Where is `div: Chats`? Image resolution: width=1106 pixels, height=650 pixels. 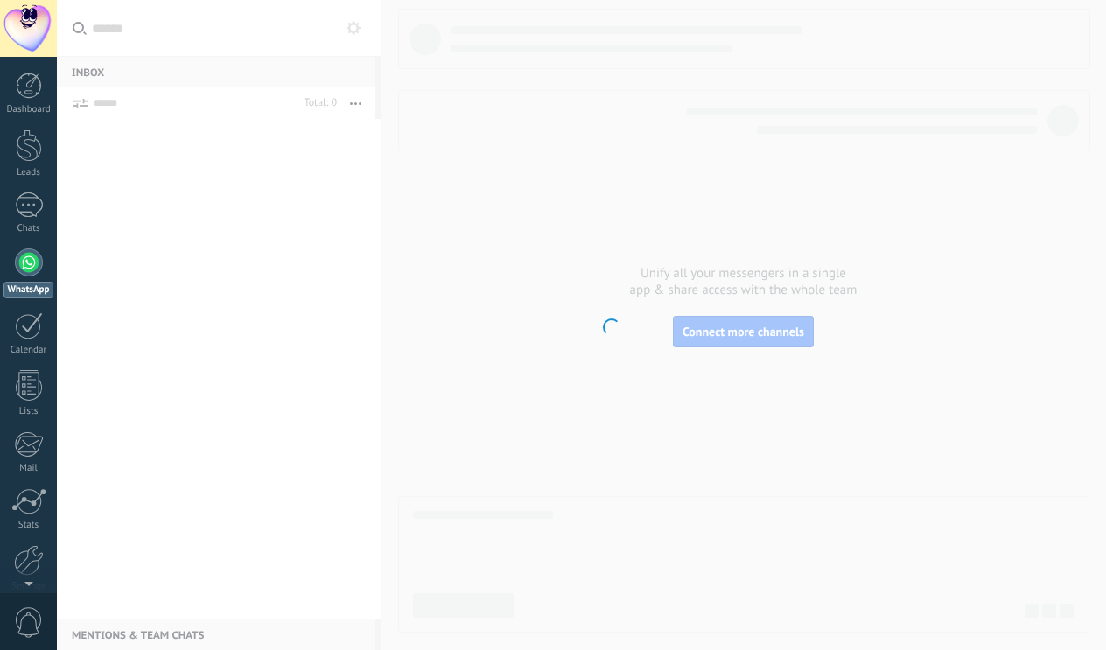 div: Chats is located at coordinates (29, 228).